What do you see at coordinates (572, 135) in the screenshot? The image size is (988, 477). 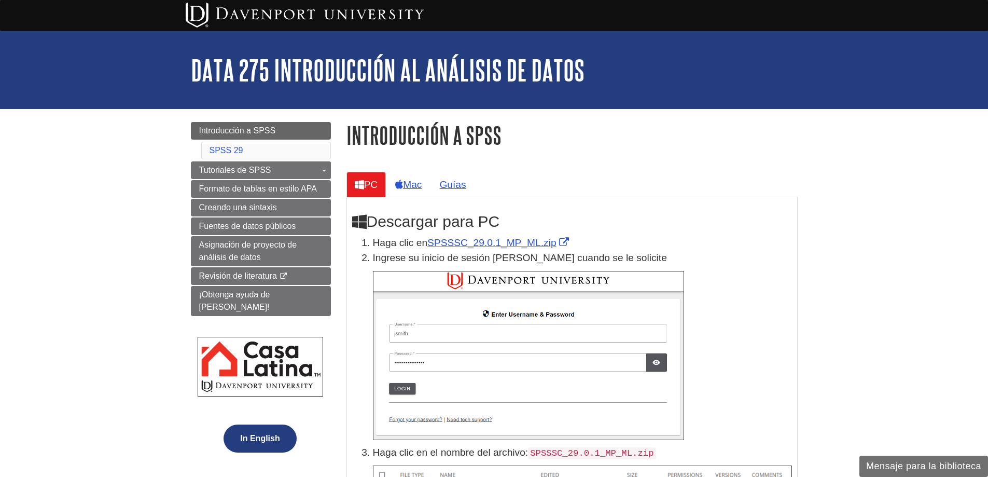 I see `h1: Introducción a SPSS` at bounding box center [572, 135].